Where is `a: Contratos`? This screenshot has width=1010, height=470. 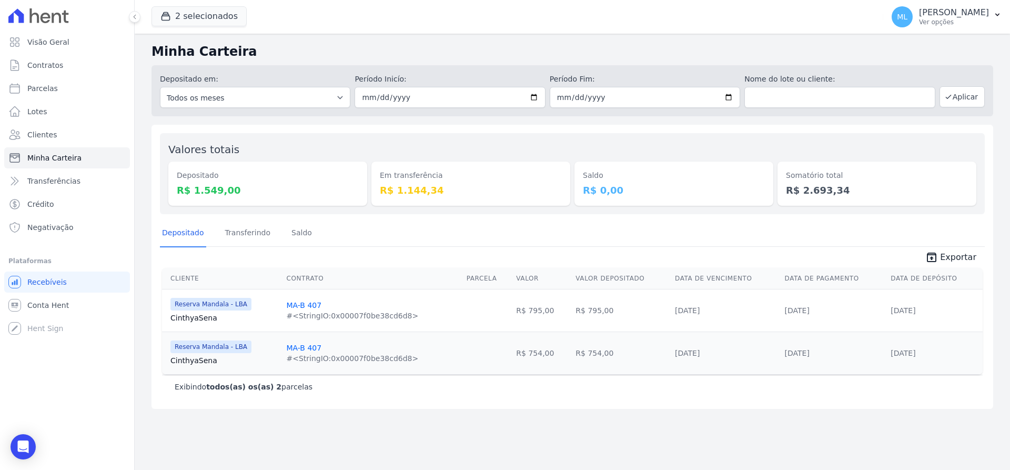
a: Contratos is located at coordinates (67, 65).